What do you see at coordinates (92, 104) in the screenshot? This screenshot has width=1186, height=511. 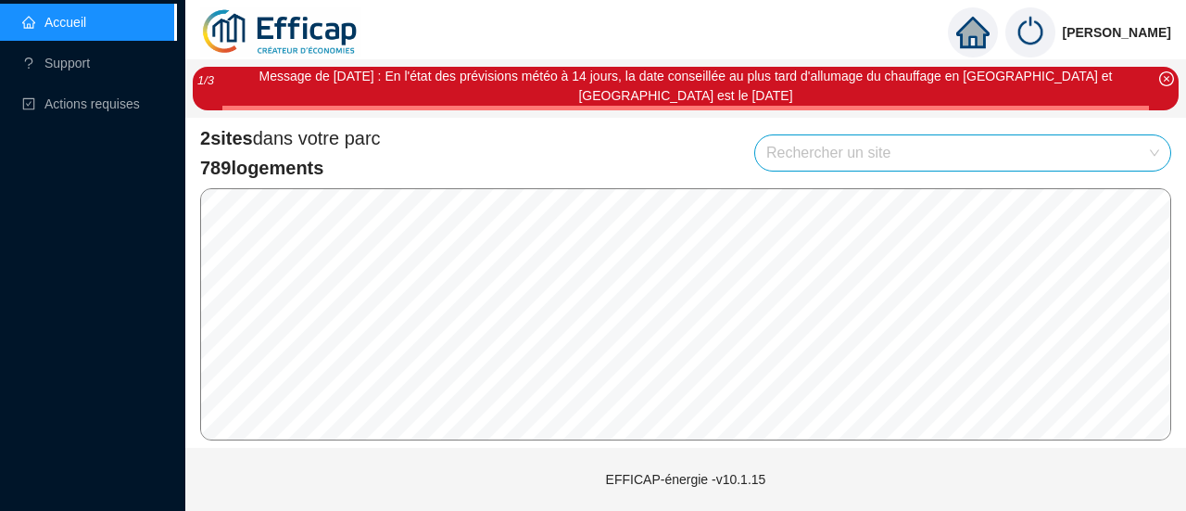 I see `span: Actions requises` at bounding box center [92, 104].